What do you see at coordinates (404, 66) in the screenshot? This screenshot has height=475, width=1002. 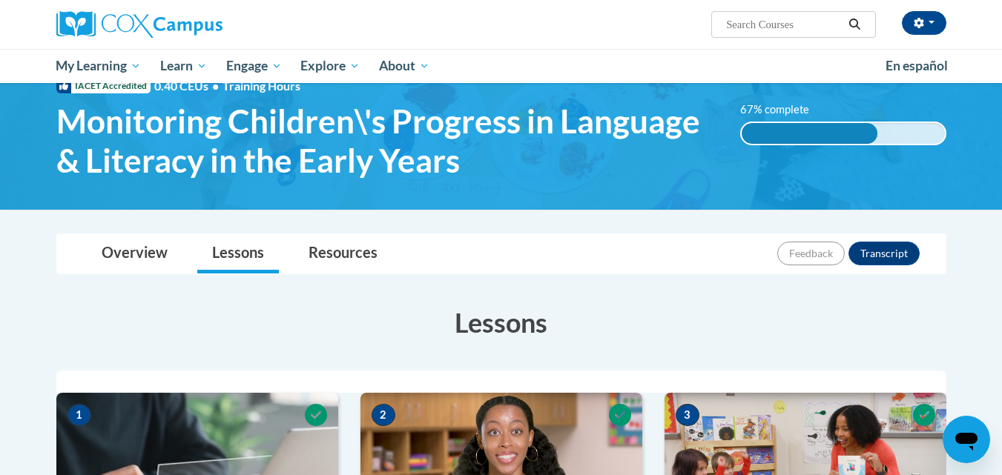 I see `a: About` at bounding box center [404, 66].